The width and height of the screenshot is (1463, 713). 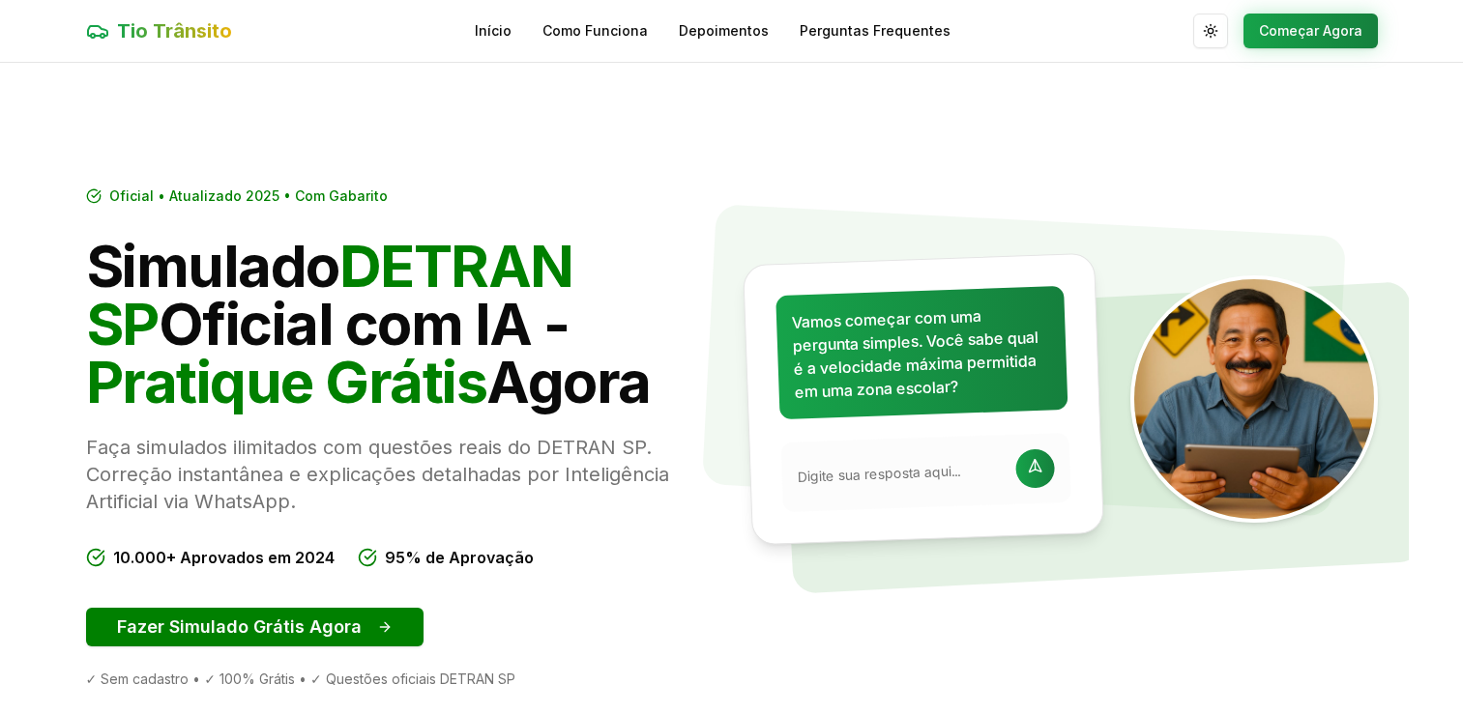 What do you see at coordinates (920, 352) in the screenshot?
I see `p: Vamos começar com uma pergunta simples. Você sabe qual é a velocidade máxima permitida em uma zon...` at bounding box center [920, 352].